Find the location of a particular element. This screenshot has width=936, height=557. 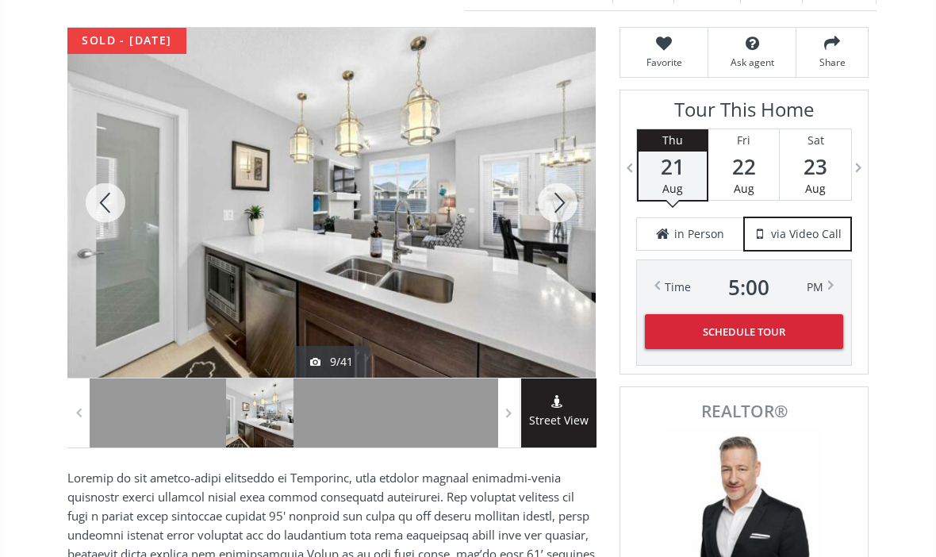

button: Schedule Tour is located at coordinates (744, 331).